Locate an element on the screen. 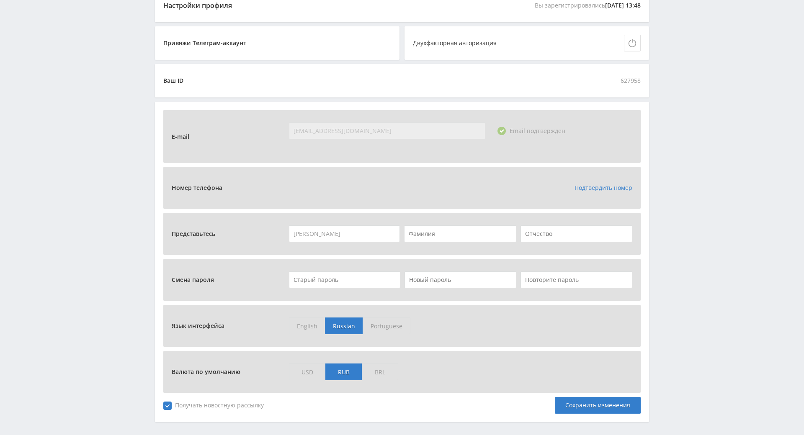 The image size is (804, 435). div: Ваш ID is located at coordinates (173, 81).